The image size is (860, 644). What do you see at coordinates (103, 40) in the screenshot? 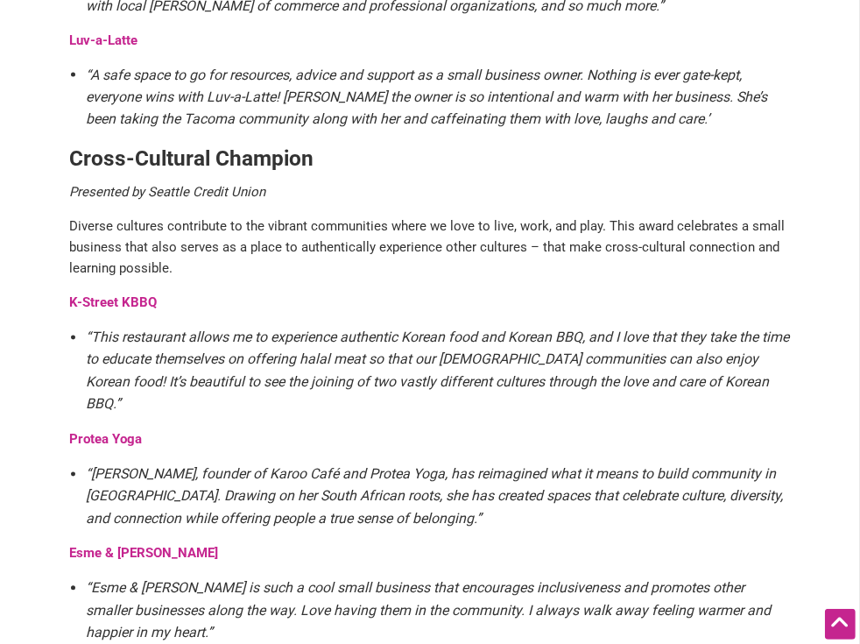
I see `strong: Luv-a-Latte` at bounding box center [103, 40].